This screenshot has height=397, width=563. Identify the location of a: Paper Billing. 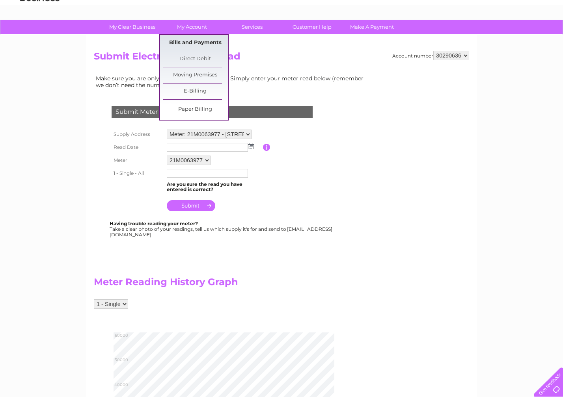
(195, 110).